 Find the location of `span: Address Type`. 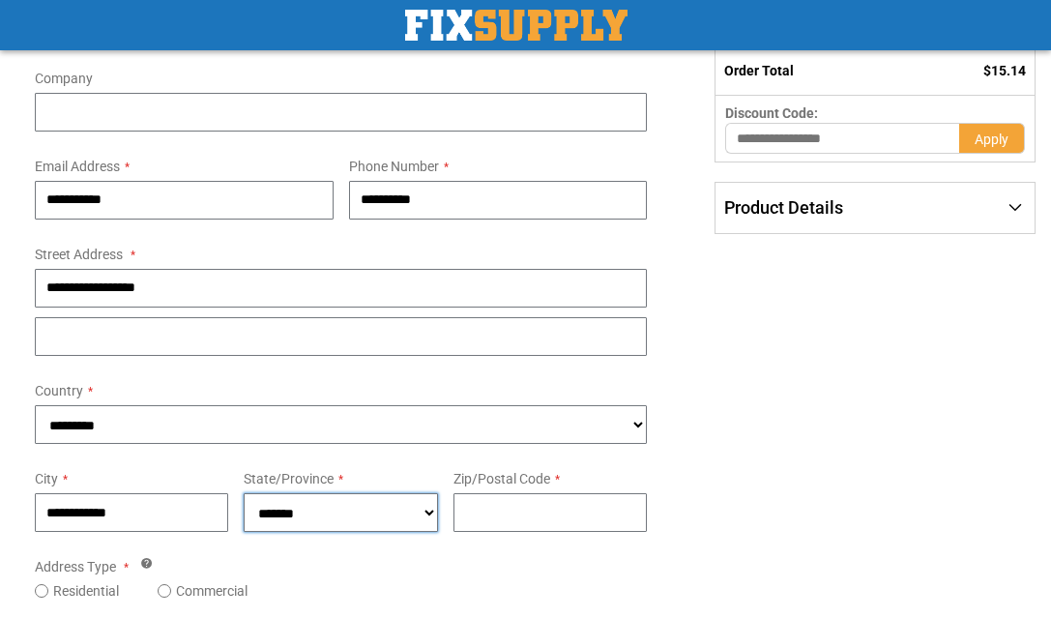

span: Address Type is located at coordinates (75, 566).